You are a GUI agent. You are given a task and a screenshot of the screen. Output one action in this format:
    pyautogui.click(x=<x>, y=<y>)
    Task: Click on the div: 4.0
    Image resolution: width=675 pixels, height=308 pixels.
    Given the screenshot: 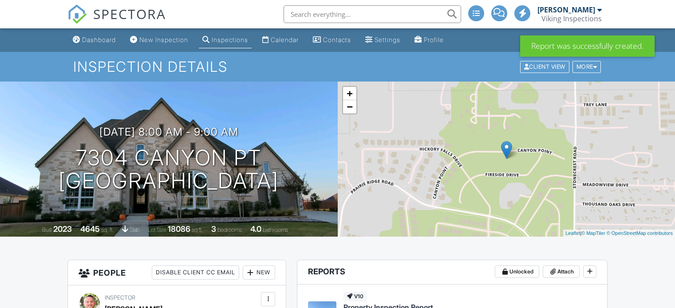 What is the action you would take?
    pyautogui.click(x=256, y=229)
    